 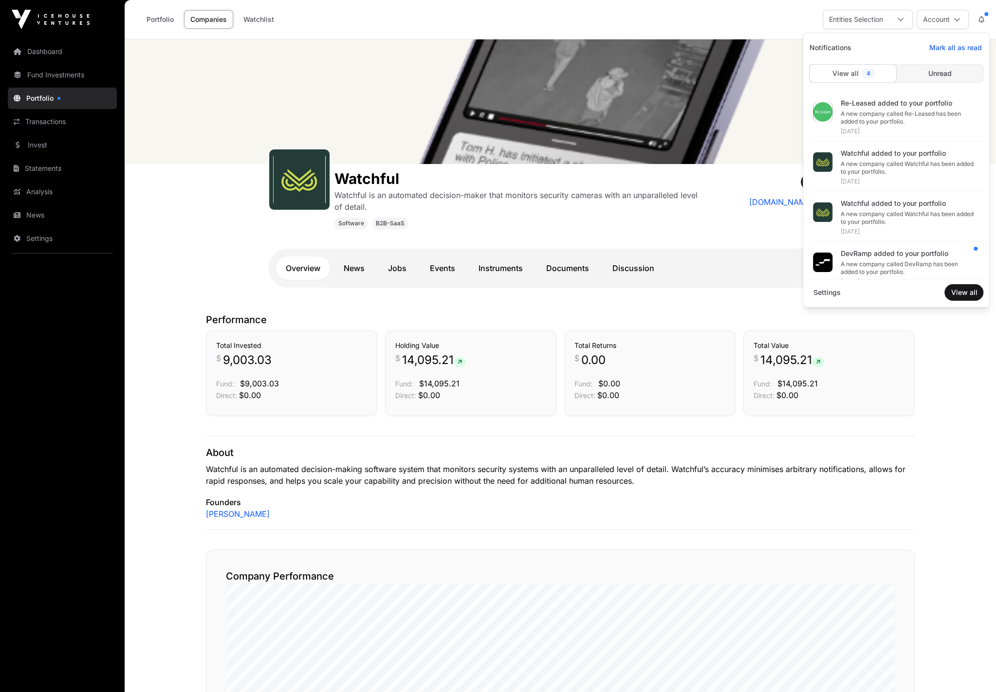 What do you see at coordinates (567, 268) in the screenshot?
I see `a: Documents` at bounding box center [567, 268].